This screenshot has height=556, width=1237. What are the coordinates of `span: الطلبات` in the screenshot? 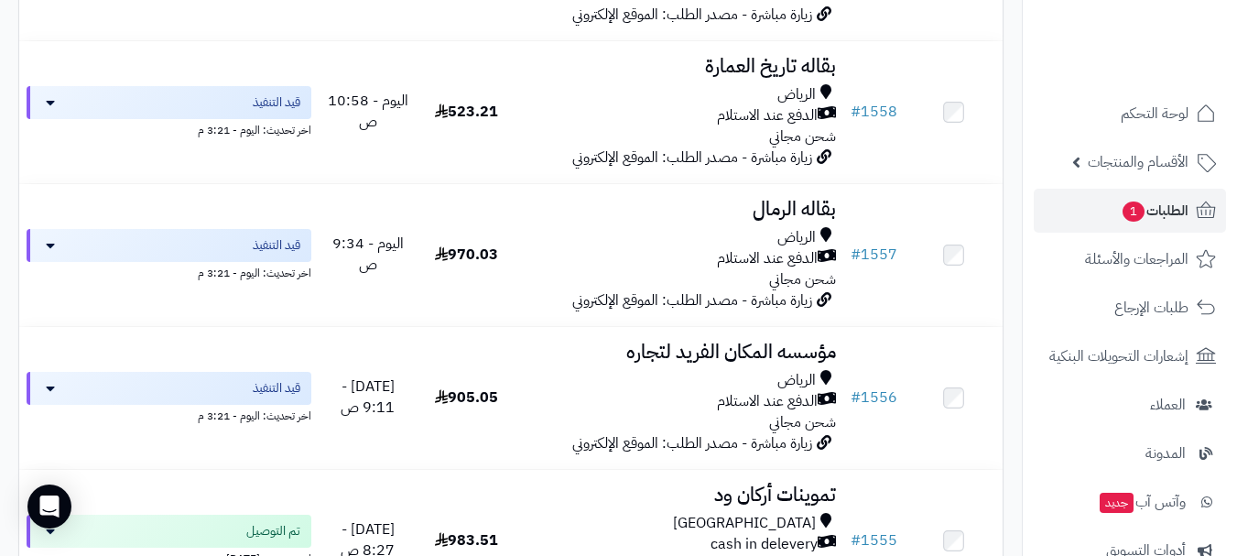 It's located at (1155, 211).